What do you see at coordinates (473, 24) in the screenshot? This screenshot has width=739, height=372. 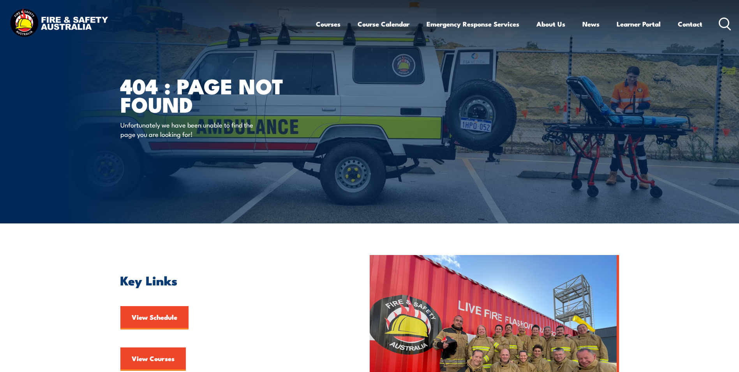 I see `a: Emergency Response Services` at bounding box center [473, 24].